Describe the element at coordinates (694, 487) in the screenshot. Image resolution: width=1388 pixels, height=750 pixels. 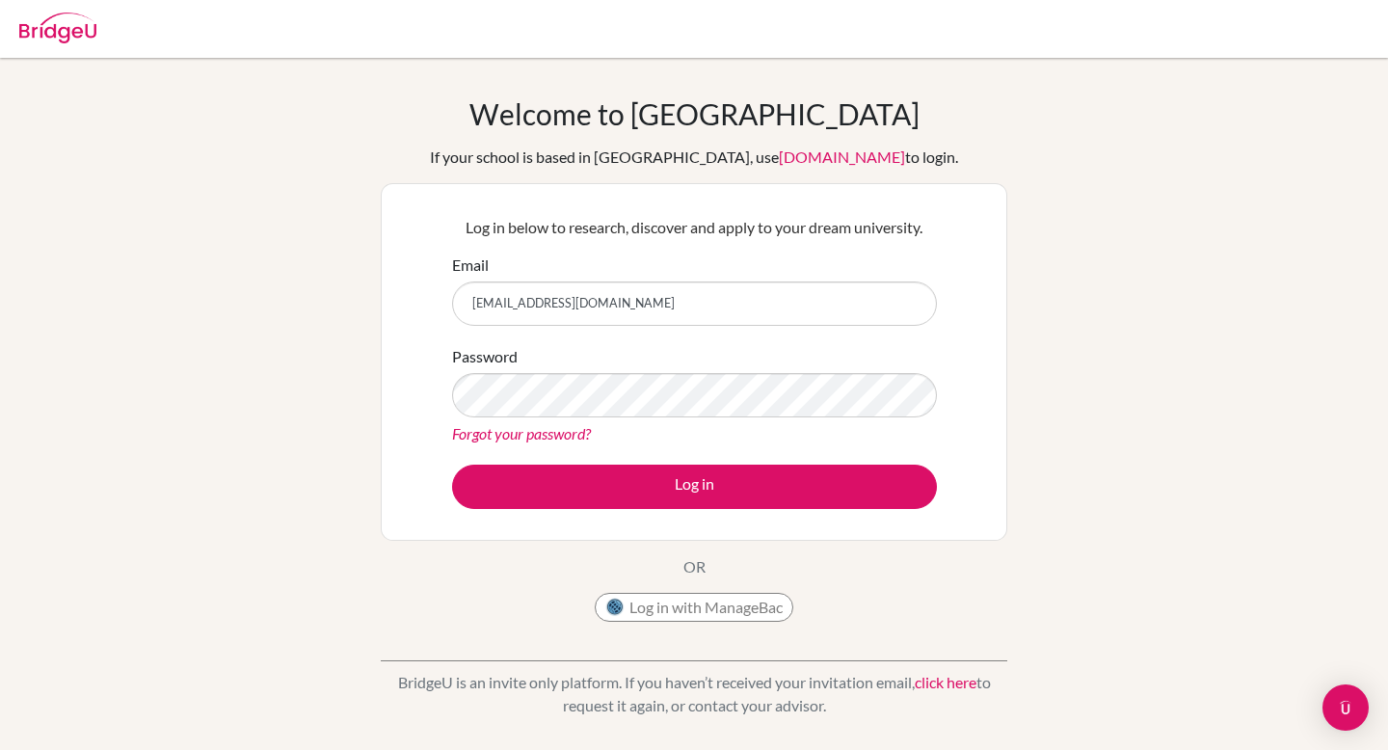
I see `button: Log in` at that location.